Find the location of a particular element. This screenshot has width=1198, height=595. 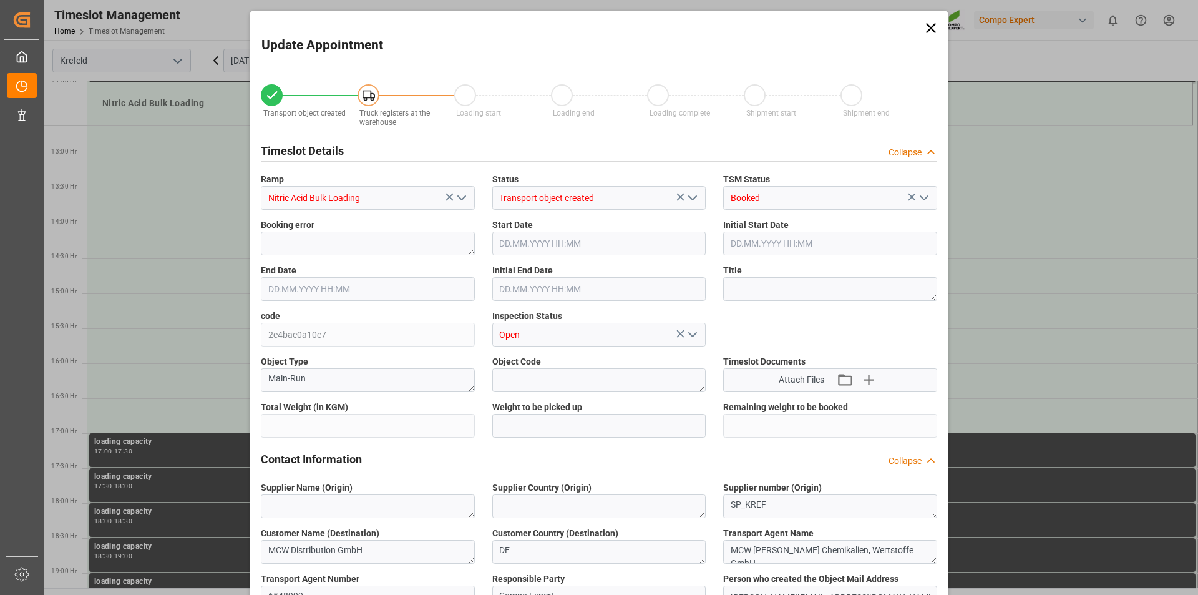

span: Object Type is located at coordinates (285, 361).